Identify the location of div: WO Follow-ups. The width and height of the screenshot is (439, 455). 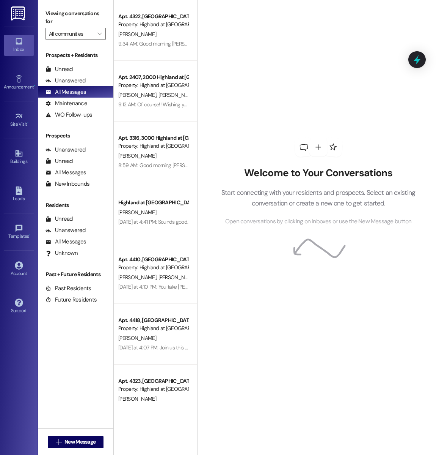
(69, 115).